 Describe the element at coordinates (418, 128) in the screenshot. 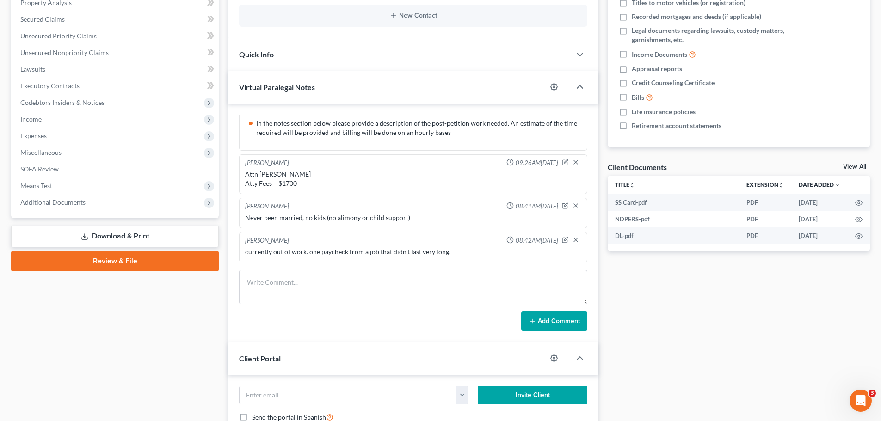

I see `div: In the notes section below please provide a description of the post-petition work needed. An esti...` at that location.